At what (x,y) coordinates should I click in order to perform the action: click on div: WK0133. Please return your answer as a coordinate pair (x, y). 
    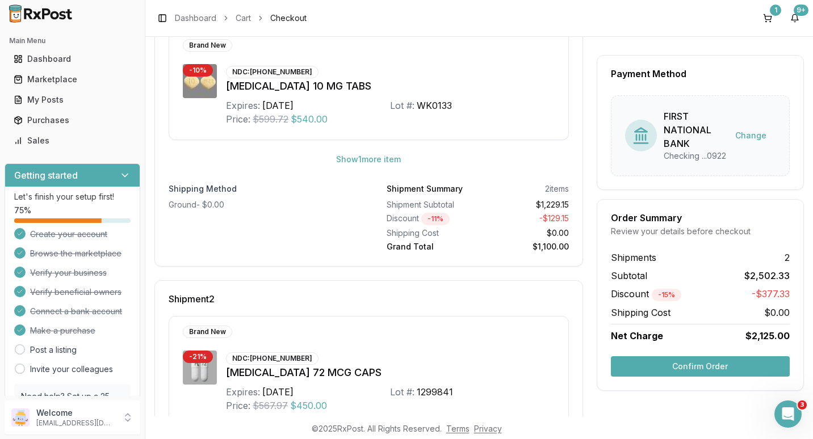
    Looking at the image, I should click on (434, 106).